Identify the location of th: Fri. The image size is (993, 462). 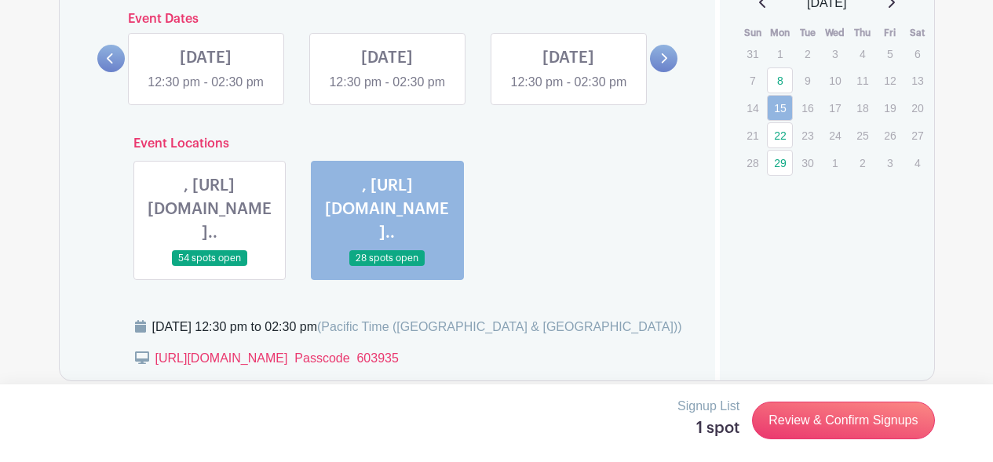
(889, 33).